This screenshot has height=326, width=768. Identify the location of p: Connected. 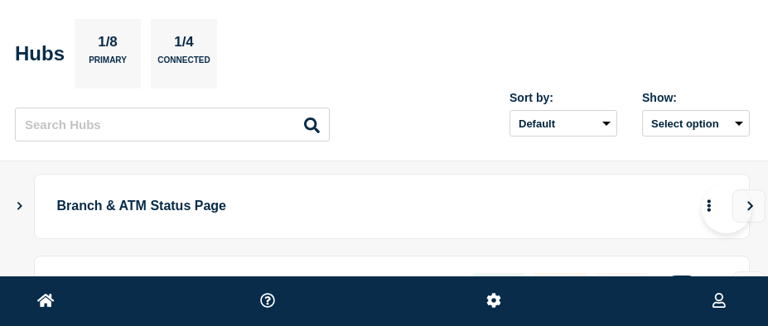
(183, 64).